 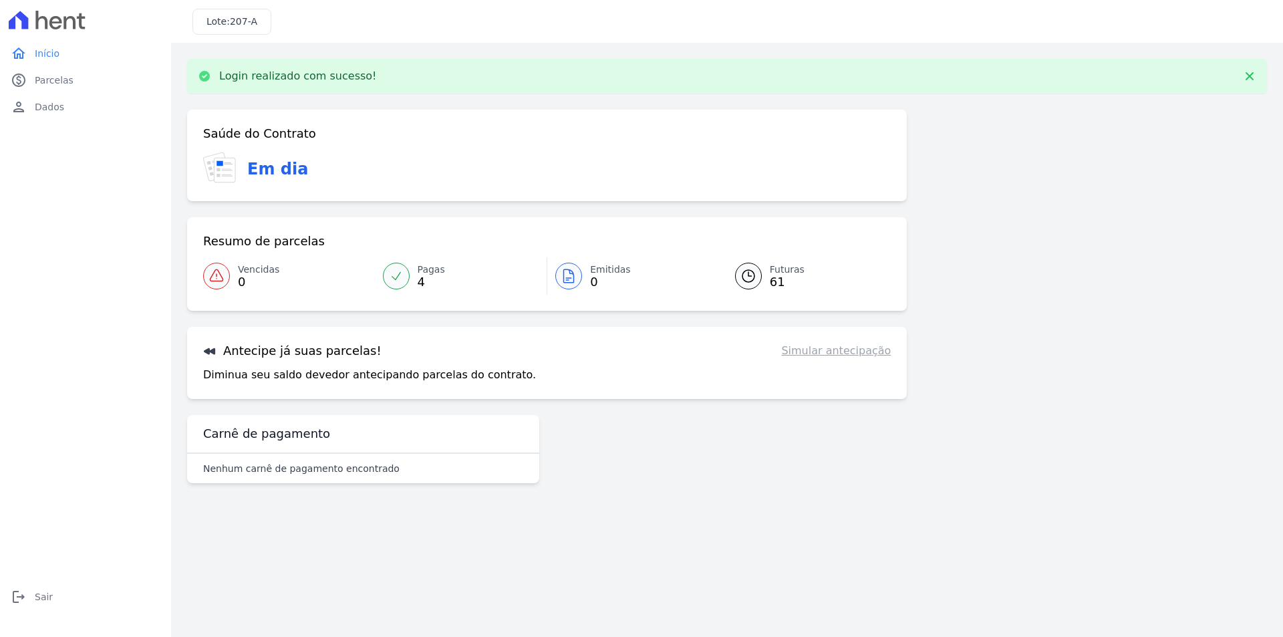 What do you see at coordinates (54, 80) in the screenshot?
I see `span: Parcelas` at bounding box center [54, 80].